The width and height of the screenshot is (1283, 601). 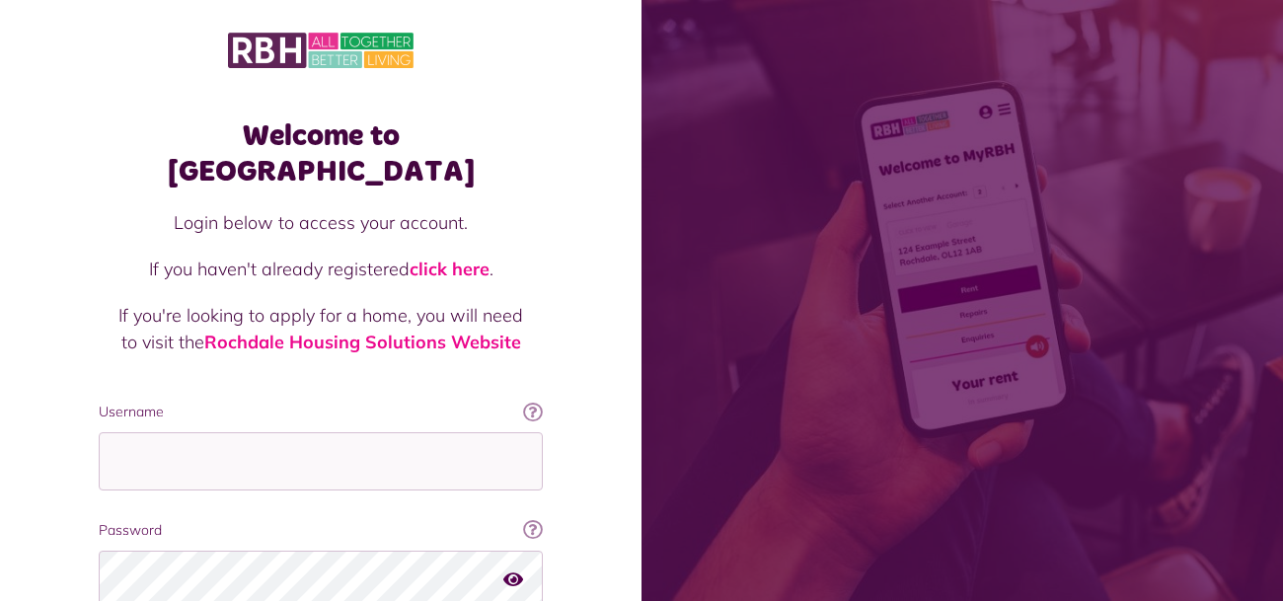 I want to click on p: If you haven't already registered ., so click(x=321, y=269).